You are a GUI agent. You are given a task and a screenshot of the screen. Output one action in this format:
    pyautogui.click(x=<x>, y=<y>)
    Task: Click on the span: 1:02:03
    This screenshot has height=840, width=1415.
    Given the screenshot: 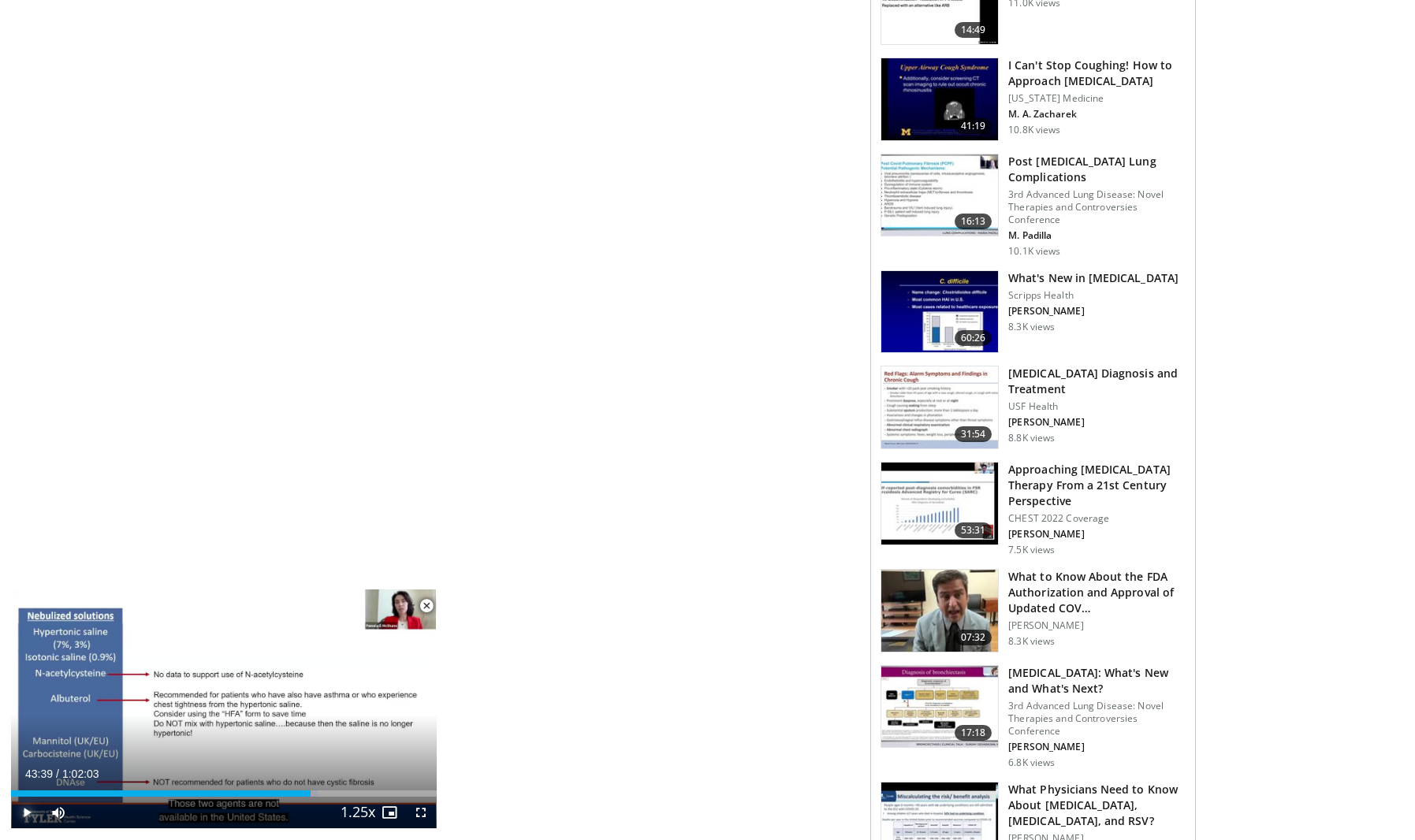 What is the action you would take?
    pyautogui.click(x=81, y=774)
    